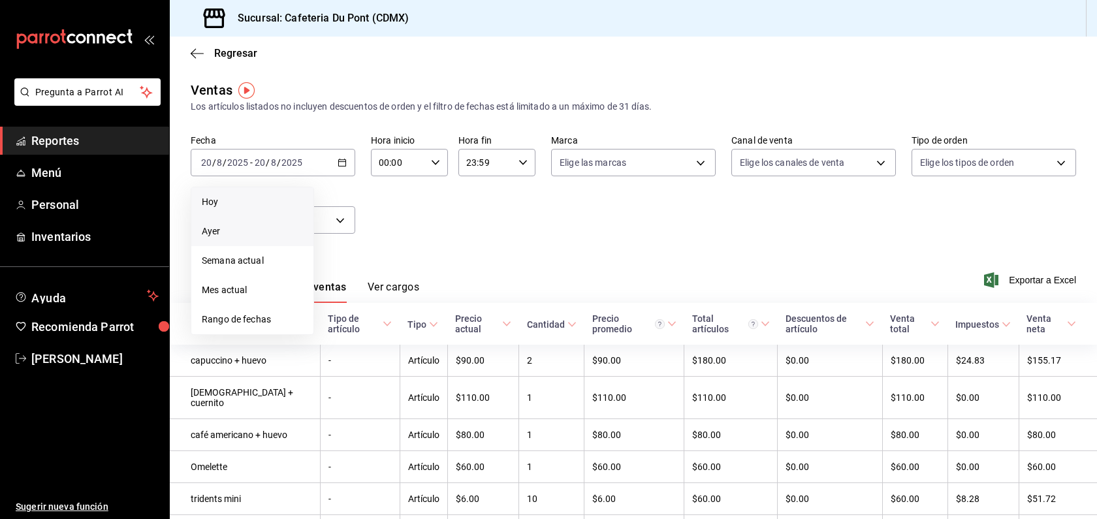 The image size is (1097, 519). I want to click on span: Exportar a Excel, so click(1031, 280).